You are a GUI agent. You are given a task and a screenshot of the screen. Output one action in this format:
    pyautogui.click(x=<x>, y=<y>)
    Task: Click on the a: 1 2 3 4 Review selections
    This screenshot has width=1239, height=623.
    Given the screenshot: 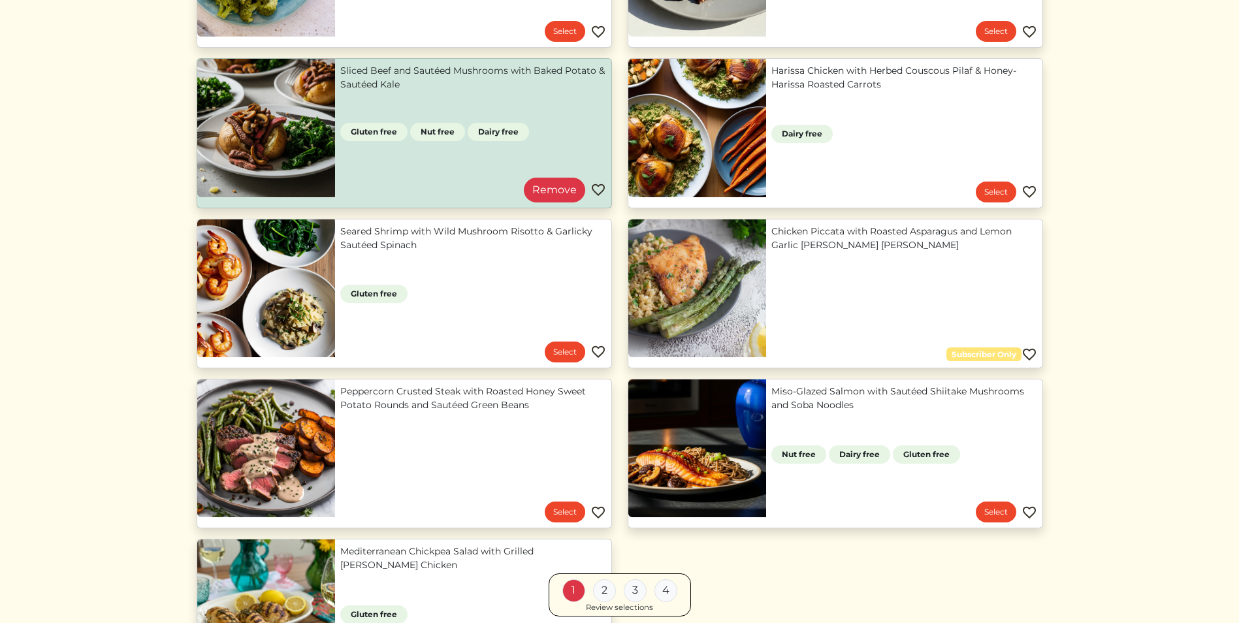 What is the action you would take?
    pyautogui.click(x=620, y=595)
    